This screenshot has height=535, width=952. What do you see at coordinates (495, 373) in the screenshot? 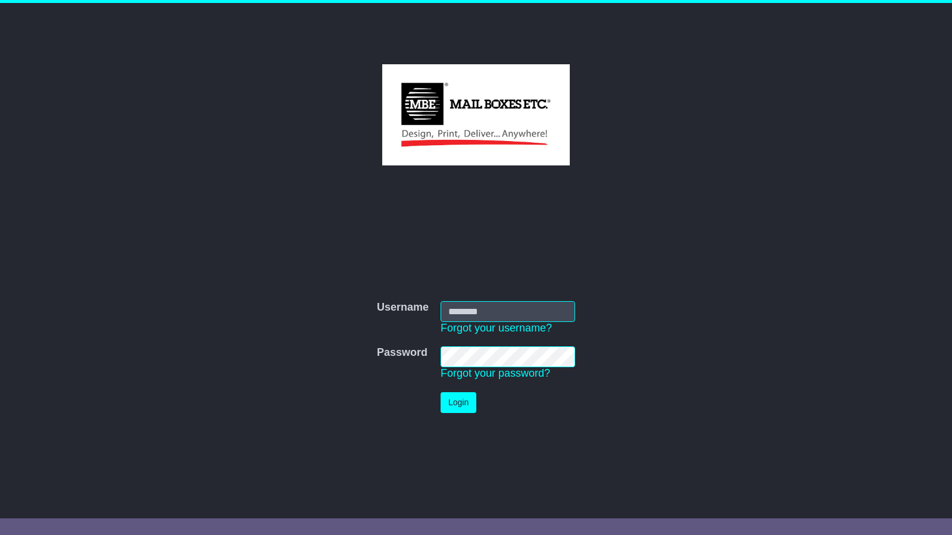
I see `a: Forgot your password?` at bounding box center [495, 373].